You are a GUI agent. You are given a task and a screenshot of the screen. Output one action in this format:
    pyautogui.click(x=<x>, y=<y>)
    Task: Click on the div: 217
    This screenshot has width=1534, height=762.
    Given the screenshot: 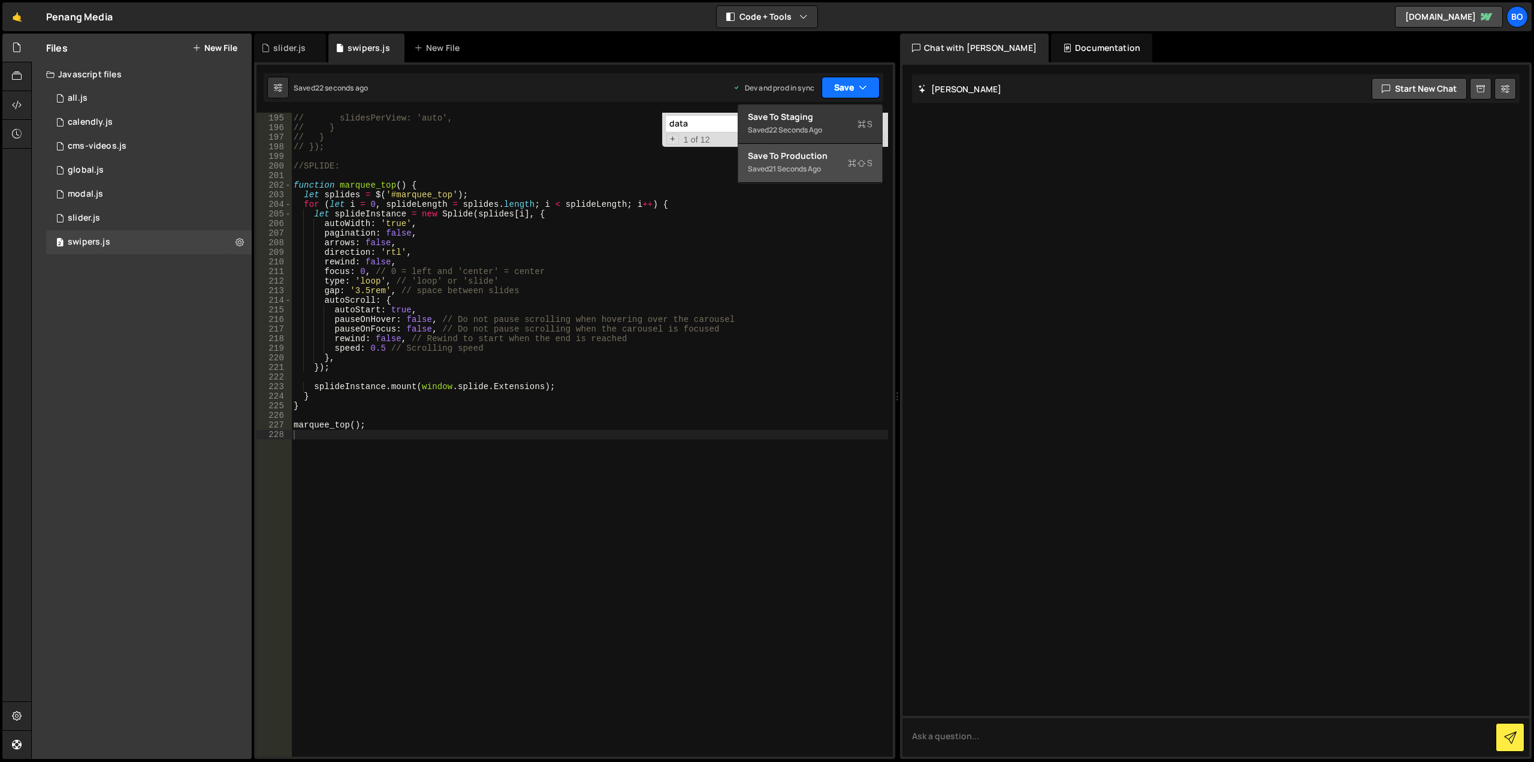 What is the action you would take?
    pyautogui.click(x=274, y=329)
    